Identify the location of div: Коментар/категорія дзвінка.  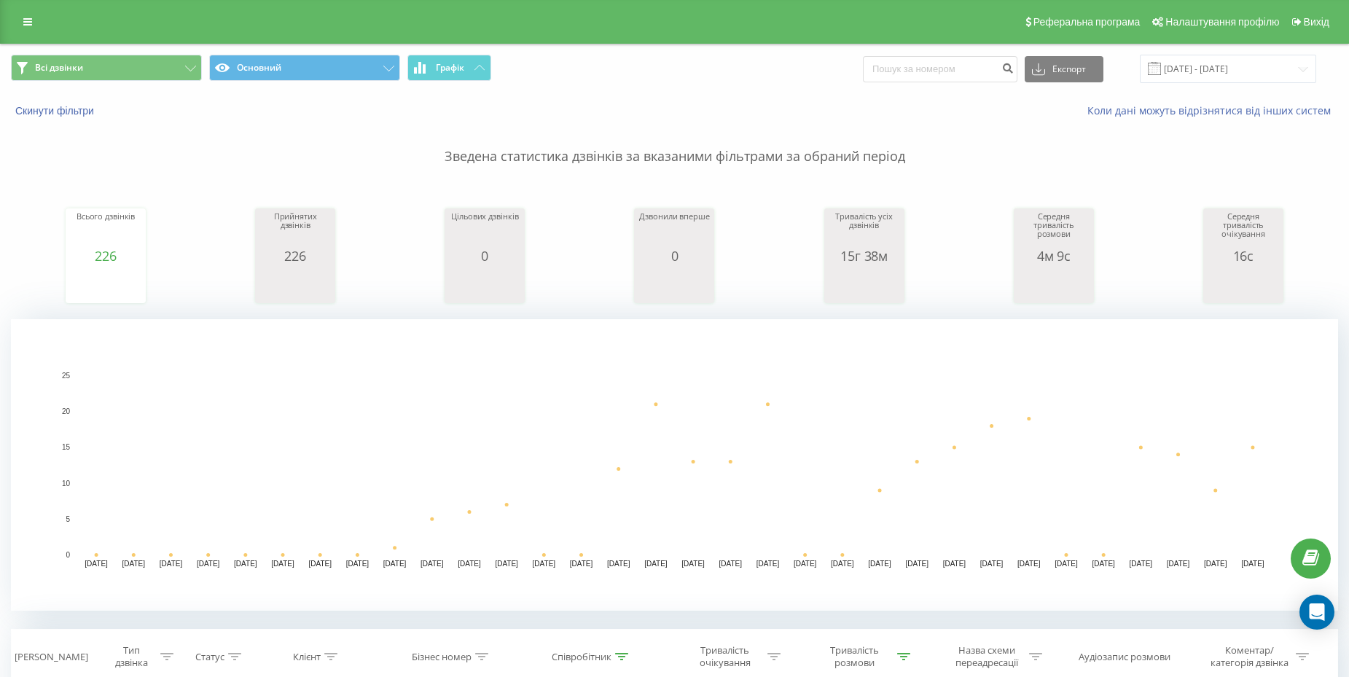
(1249, 656).